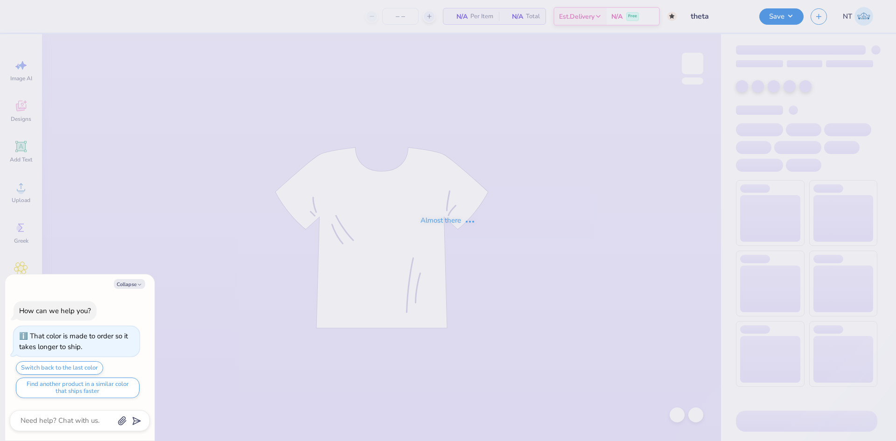 Image resolution: width=896 pixels, height=441 pixels. What do you see at coordinates (448, 220) in the screenshot?
I see `div: Almost there` at bounding box center [448, 220].